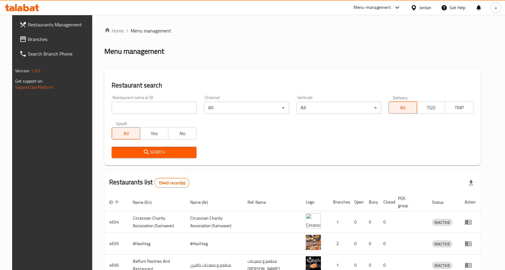 The image size is (505, 270). I want to click on th: Branches, so click(339, 202).